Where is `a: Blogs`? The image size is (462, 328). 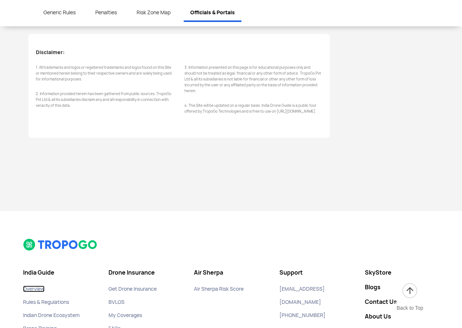 a: Blogs is located at coordinates (402, 287).